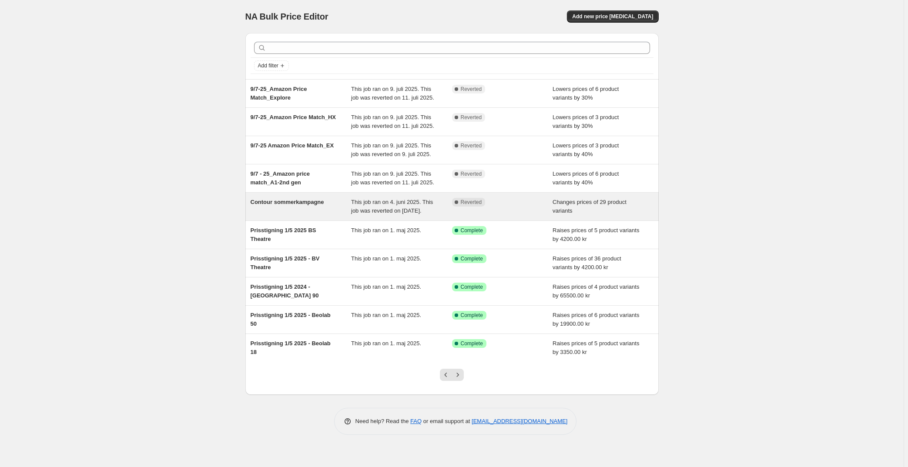  Describe the element at coordinates (458, 375) in the screenshot. I see `button: Next` at that location.